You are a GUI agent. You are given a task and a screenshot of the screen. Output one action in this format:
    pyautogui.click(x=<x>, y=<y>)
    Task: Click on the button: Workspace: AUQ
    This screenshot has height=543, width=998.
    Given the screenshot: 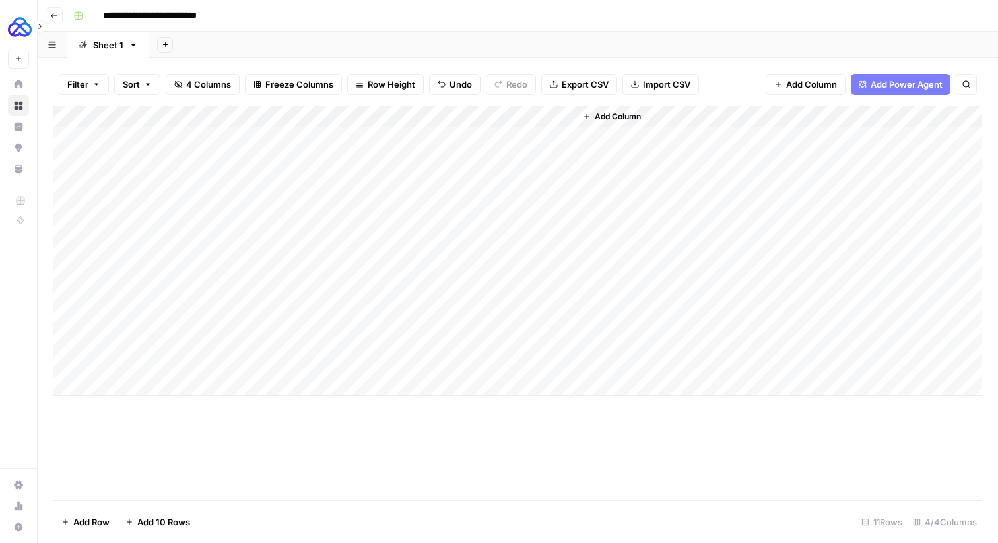 What is the action you would take?
    pyautogui.click(x=18, y=27)
    